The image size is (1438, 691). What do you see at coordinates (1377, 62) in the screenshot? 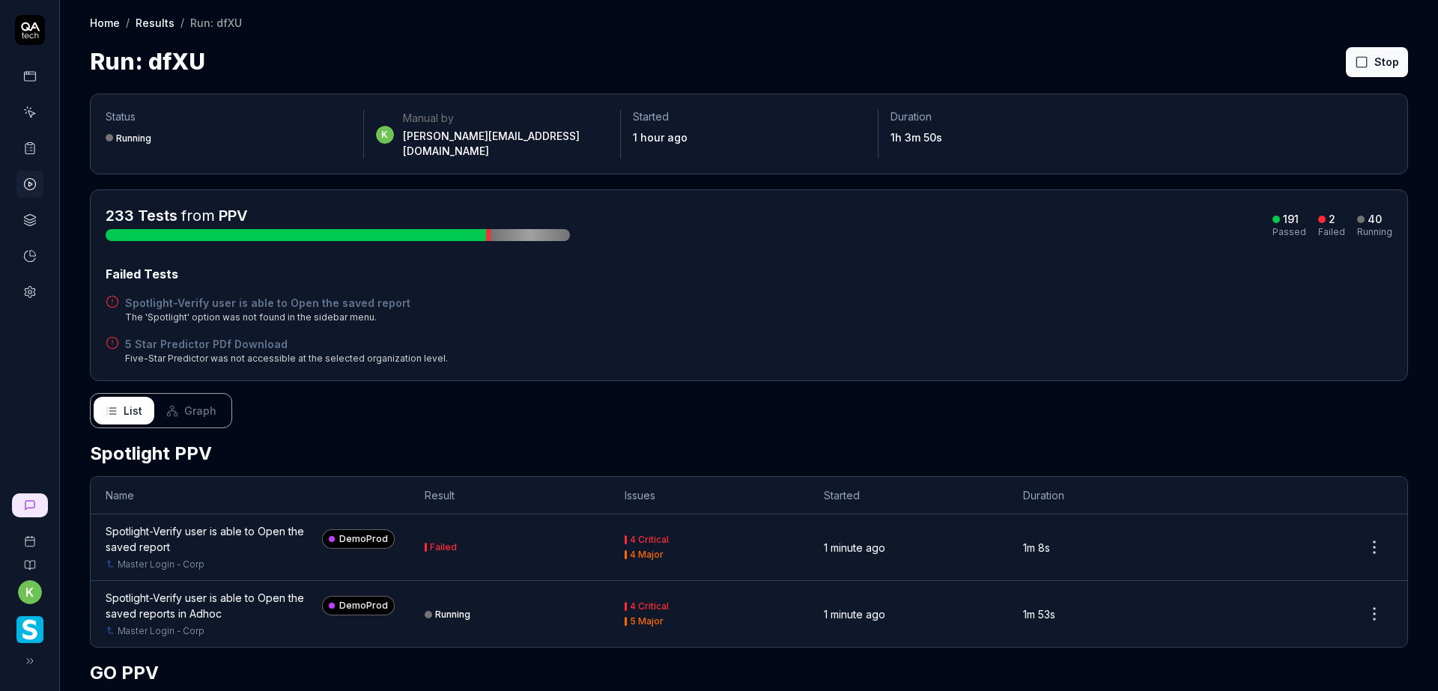
I see `button: Stop` at bounding box center [1377, 62].